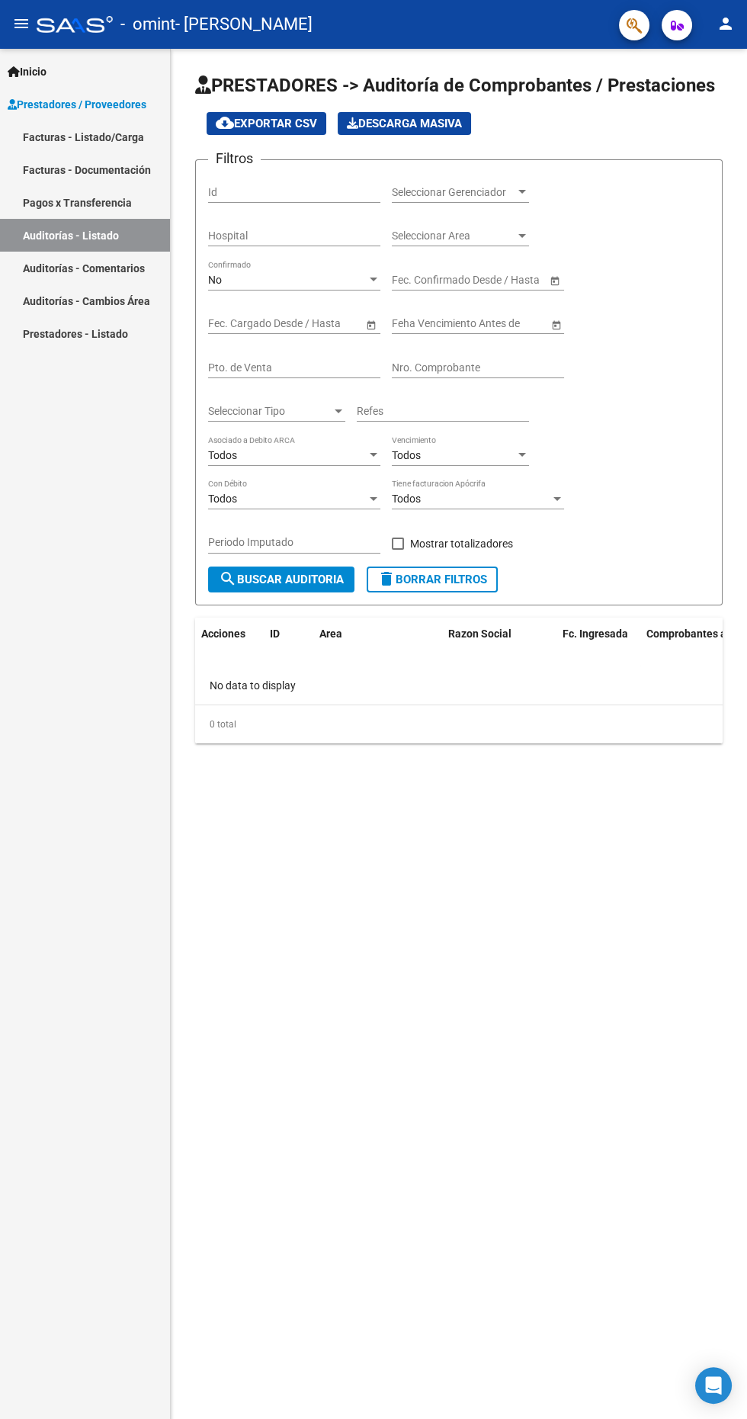 The image size is (747, 1419). I want to click on span: Prestadores / Proveedores, so click(77, 104).